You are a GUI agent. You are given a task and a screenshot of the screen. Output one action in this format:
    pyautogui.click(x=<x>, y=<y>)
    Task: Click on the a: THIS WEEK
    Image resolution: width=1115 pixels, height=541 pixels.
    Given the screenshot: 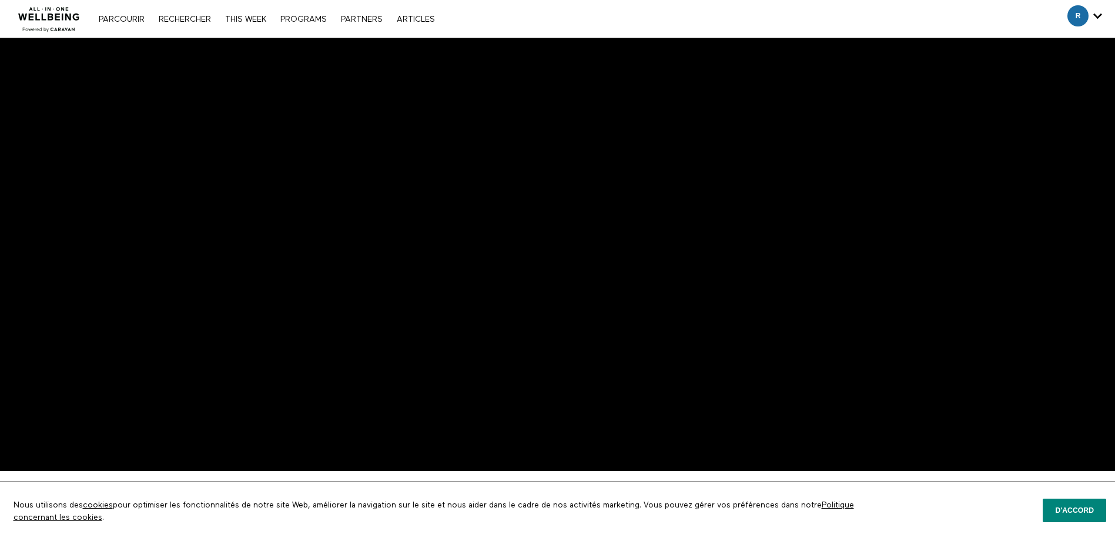 What is the action you would take?
    pyautogui.click(x=246, y=19)
    